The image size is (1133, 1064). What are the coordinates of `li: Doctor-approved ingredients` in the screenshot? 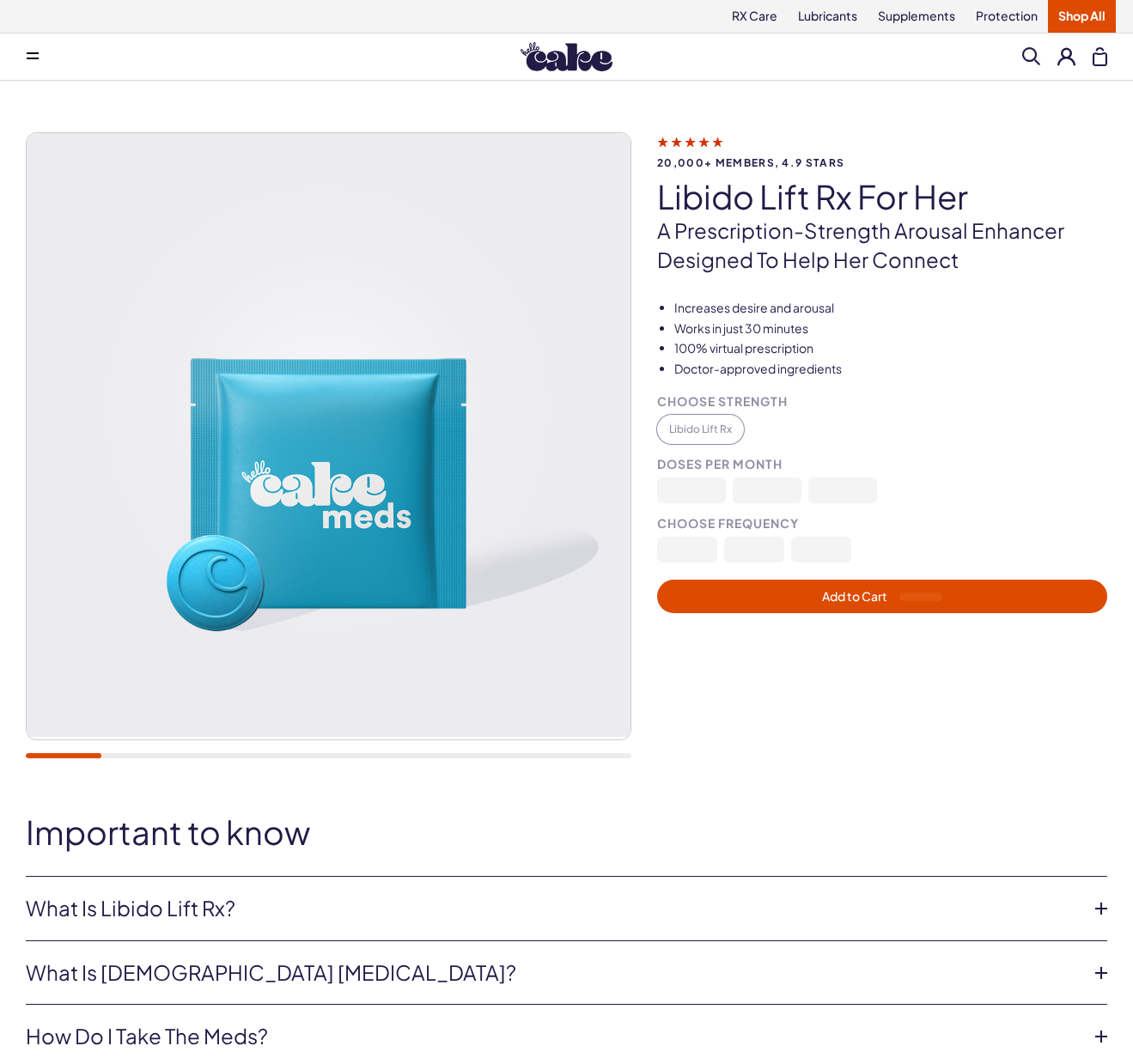 It's located at (891, 370).